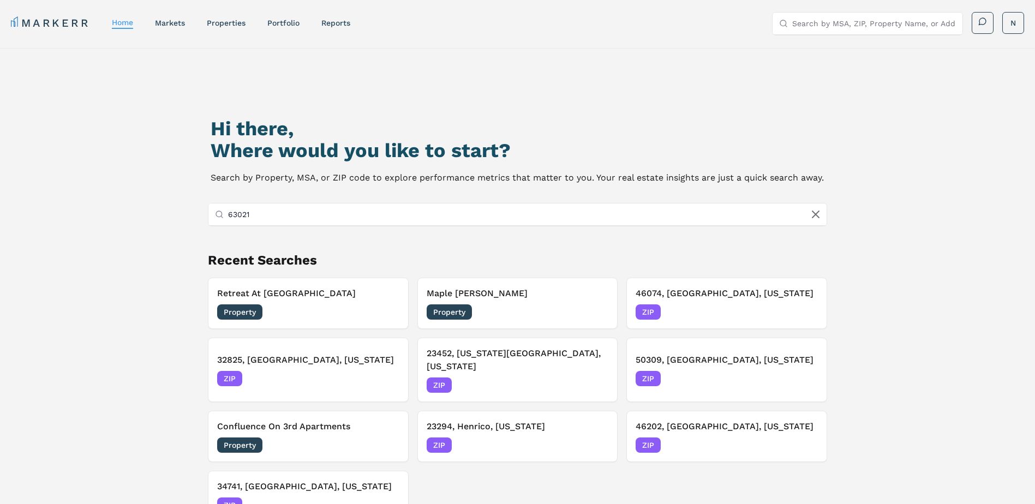 This screenshot has height=504, width=1035. What do you see at coordinates (518, 260) in the screenshot?
I see `h2: Recent Searches` at bounding box center [518, 260].